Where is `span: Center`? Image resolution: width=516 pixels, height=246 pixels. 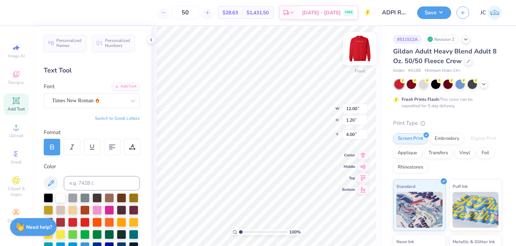
span: Center is located at coordinates (349, 155).